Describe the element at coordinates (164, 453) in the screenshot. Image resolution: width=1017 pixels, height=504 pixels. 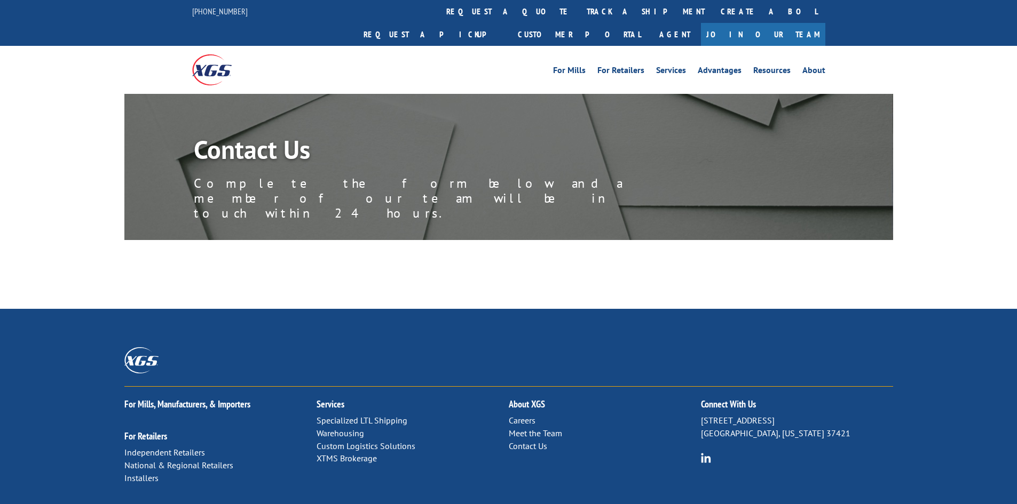
I see `a: Independent Retailers` at that location.